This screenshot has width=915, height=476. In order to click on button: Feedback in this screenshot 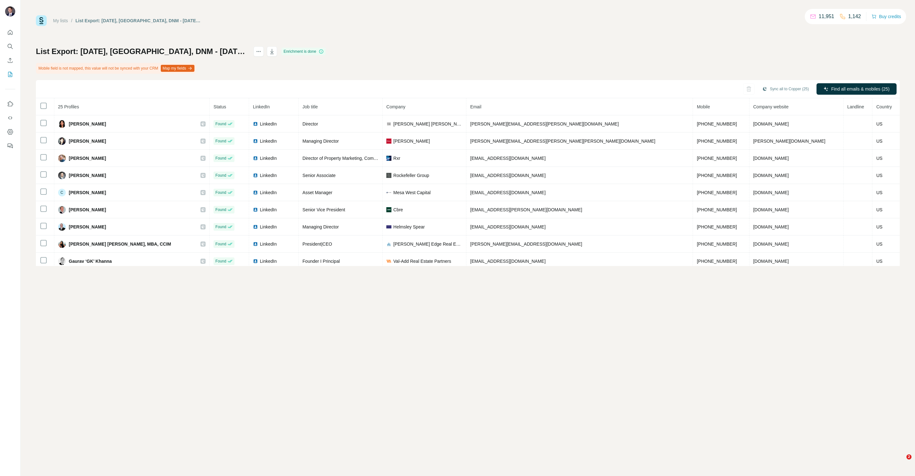, I will do `click(10, 146)`.